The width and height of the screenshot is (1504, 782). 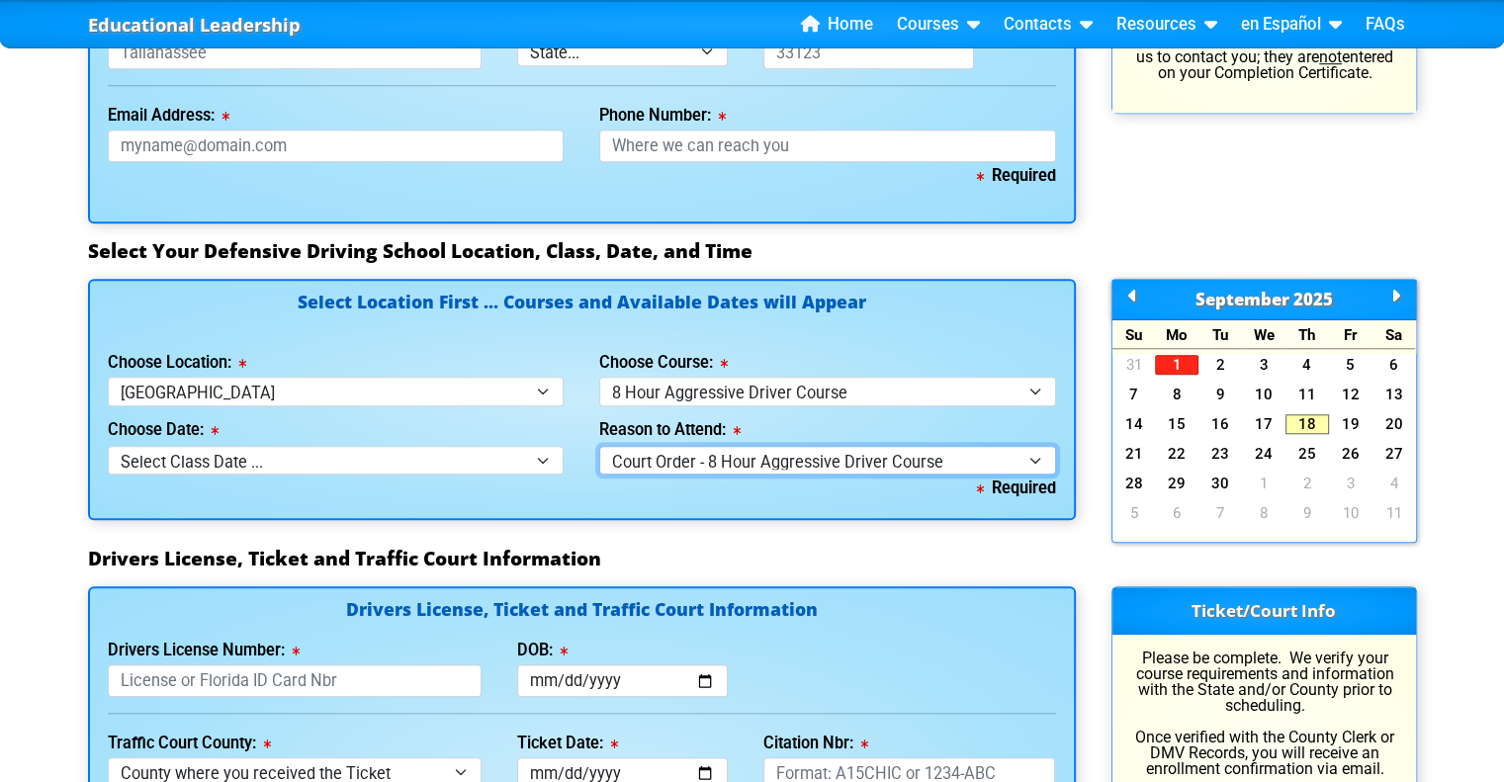 What do you see at coordinates (582, 314) in the screenshot?
I see `h4: Select Location First ... Courses and Available Dates will Appear` at bounding box center [582, 314].